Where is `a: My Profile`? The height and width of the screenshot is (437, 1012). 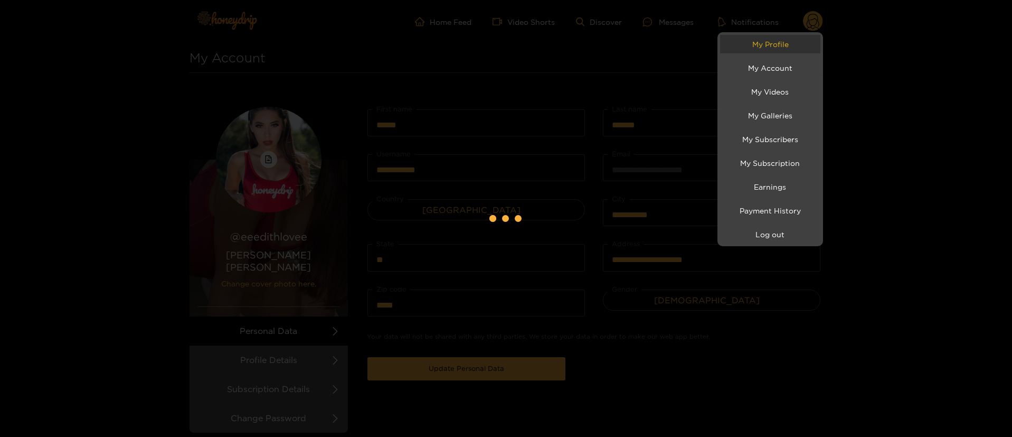
a: My Profile is located at coordinates (770, 44).